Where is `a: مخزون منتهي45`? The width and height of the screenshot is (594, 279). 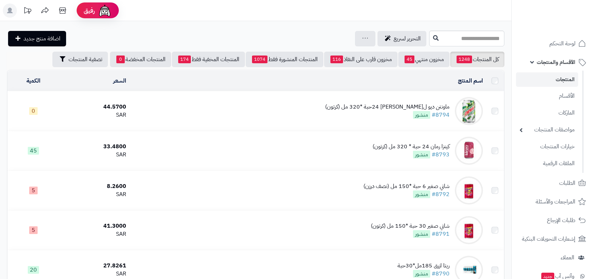
a: مخزون منتهي45 is located at coordinates (424, 59).